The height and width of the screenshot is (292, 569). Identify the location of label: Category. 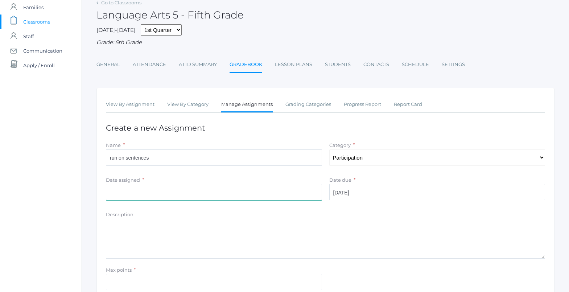
(340, 145).